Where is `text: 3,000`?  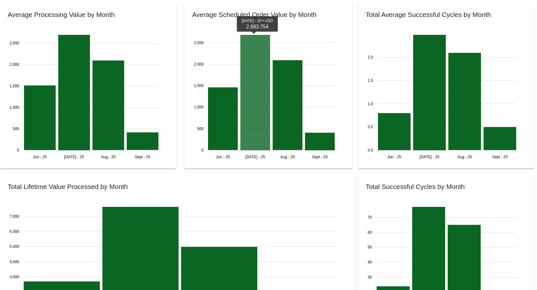
text: 3,000 is located at coordinates (14, 277).